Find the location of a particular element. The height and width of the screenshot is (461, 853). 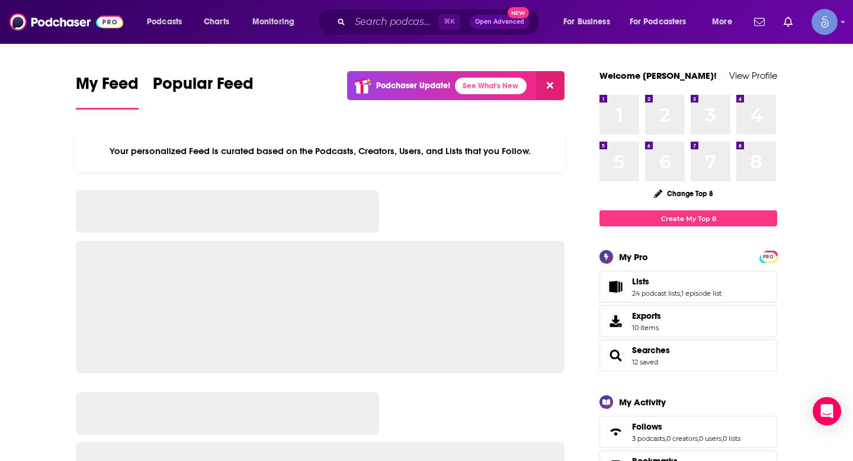

div: My Activity is located at coordinates (642, 402).